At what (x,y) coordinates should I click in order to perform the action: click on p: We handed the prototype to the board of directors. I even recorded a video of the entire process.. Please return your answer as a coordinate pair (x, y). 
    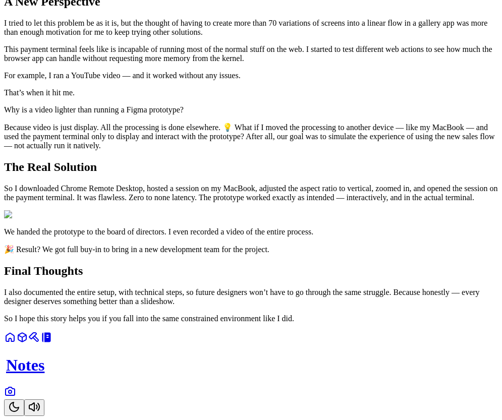
    Looking at the image, I should click on (251, 232).